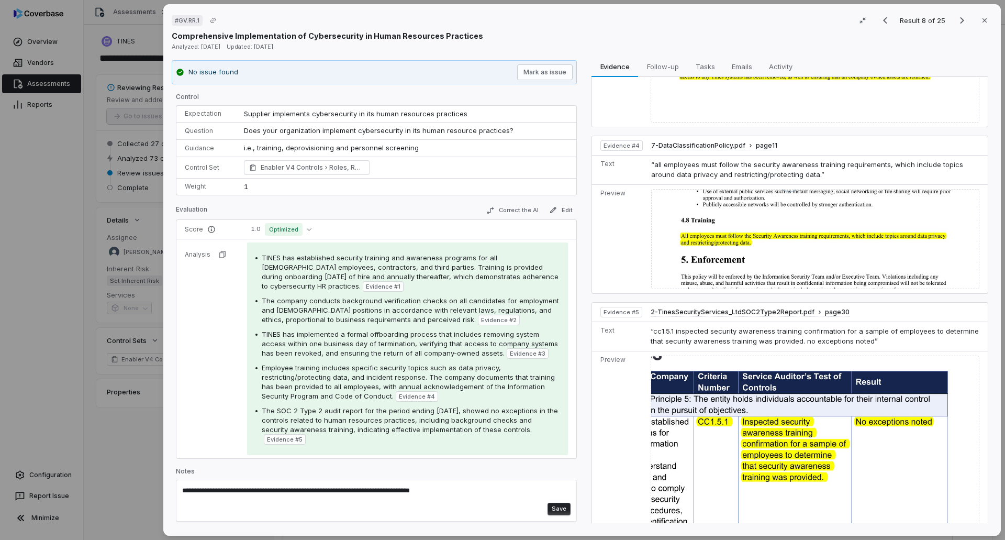  I want to click on span: 1, so click(246, 186).